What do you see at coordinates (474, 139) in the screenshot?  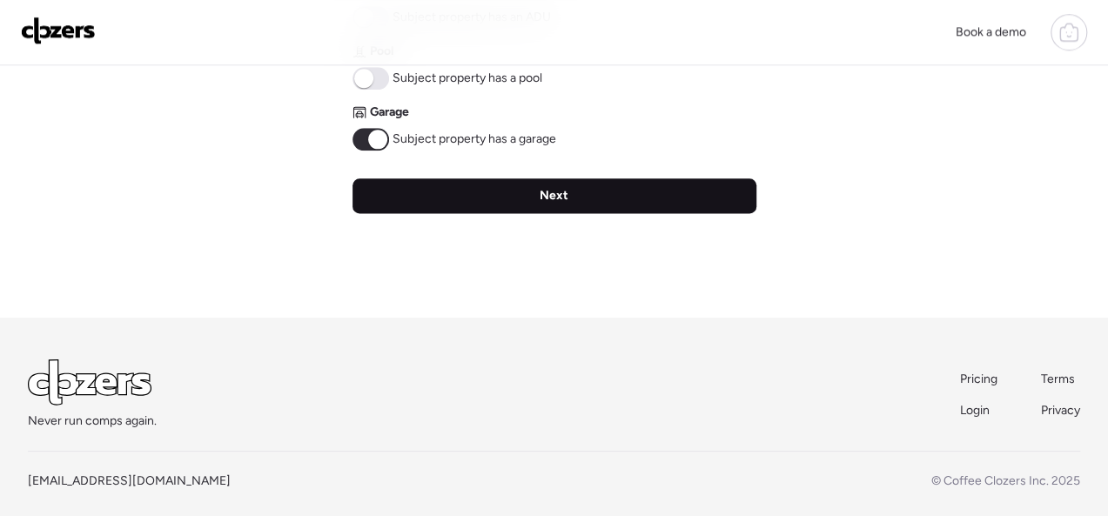 I see `span: Subject property has a garage` at bounding box center [474, 139].